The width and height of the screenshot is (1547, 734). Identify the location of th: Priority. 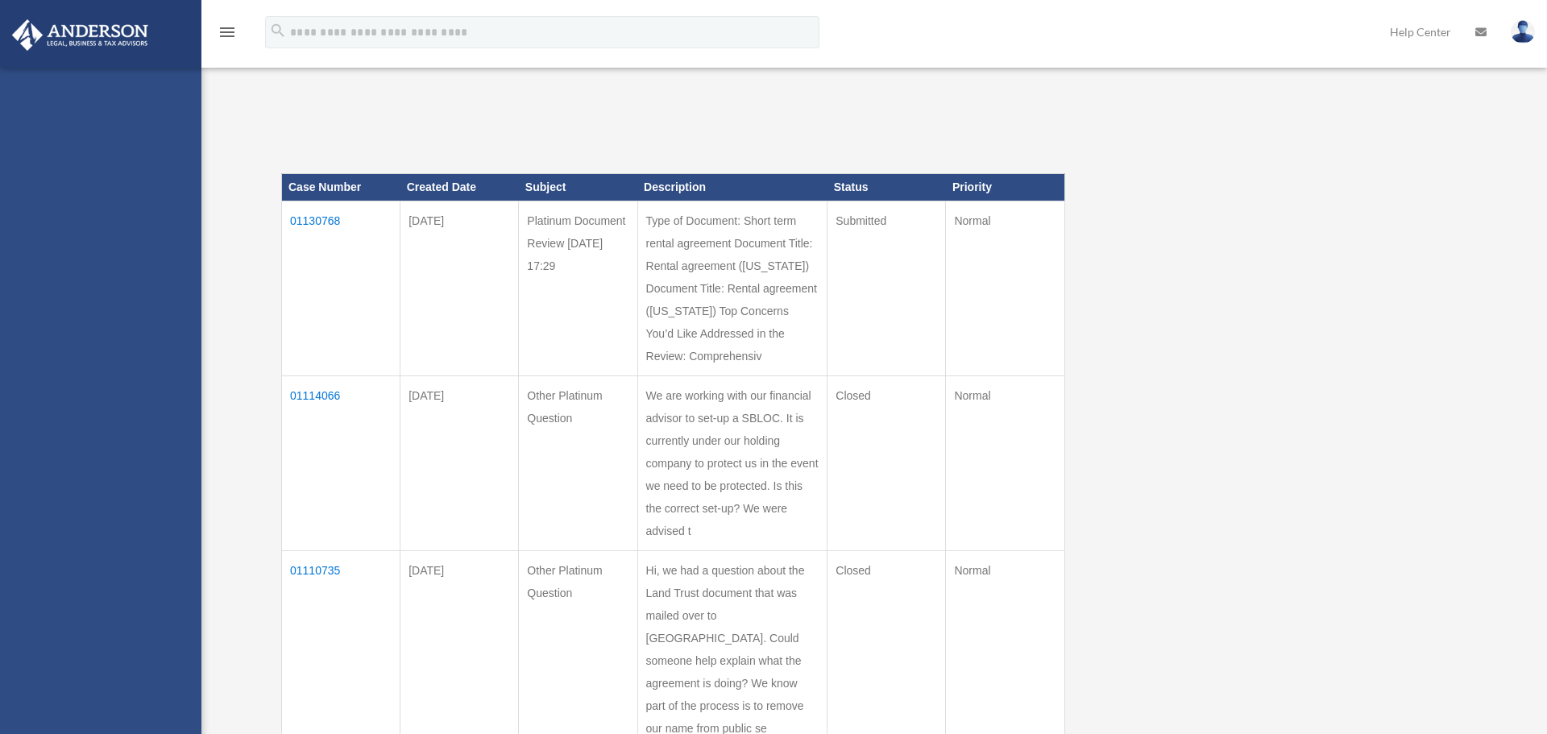
(1005, 188).